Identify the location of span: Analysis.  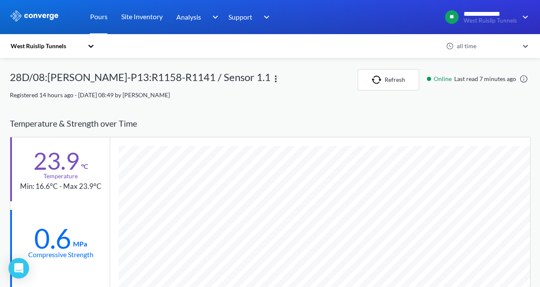
(189, 17).